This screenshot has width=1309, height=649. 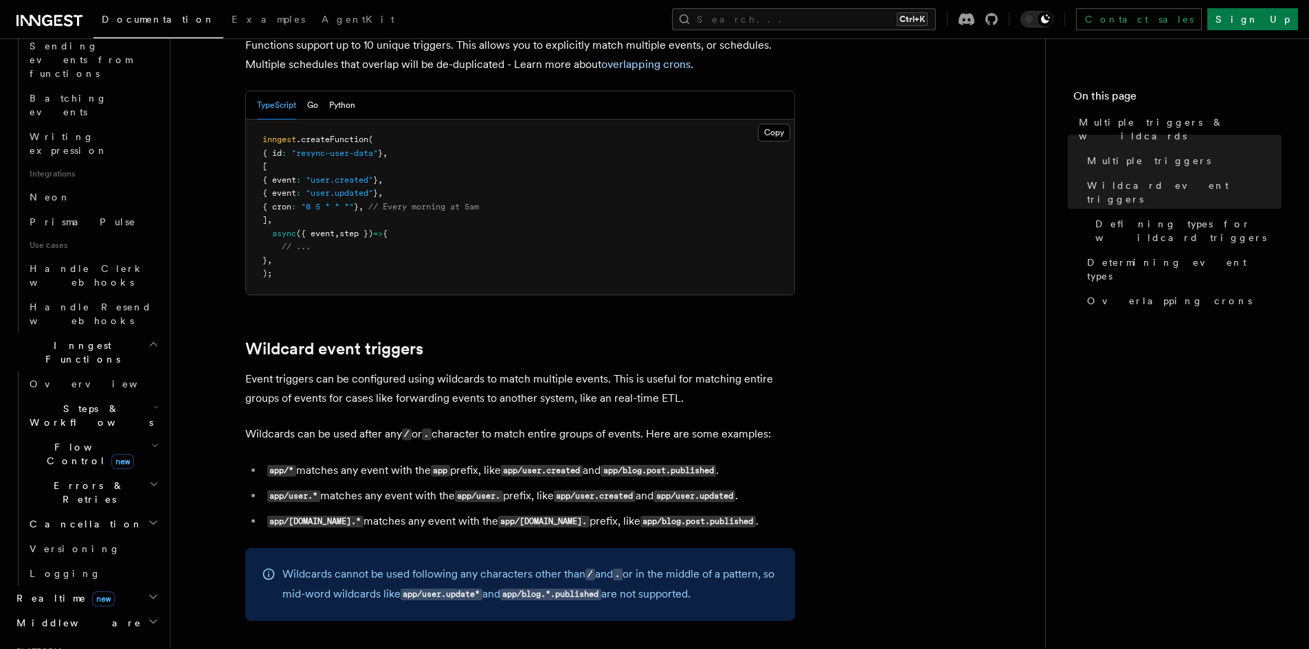 I want to click on button: Python, so click(x=342, y=105).